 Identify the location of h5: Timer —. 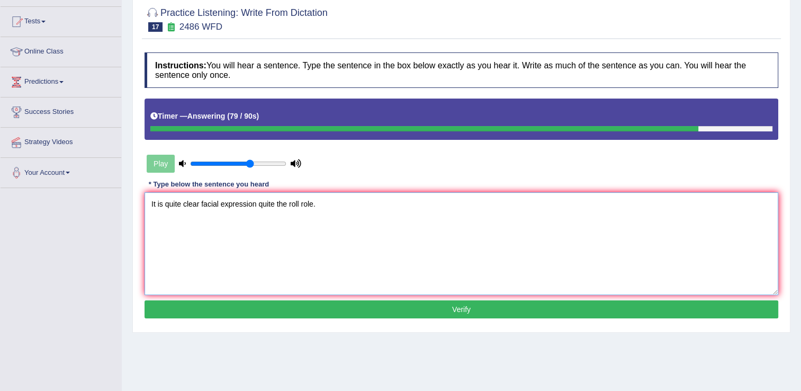
(204, 116).